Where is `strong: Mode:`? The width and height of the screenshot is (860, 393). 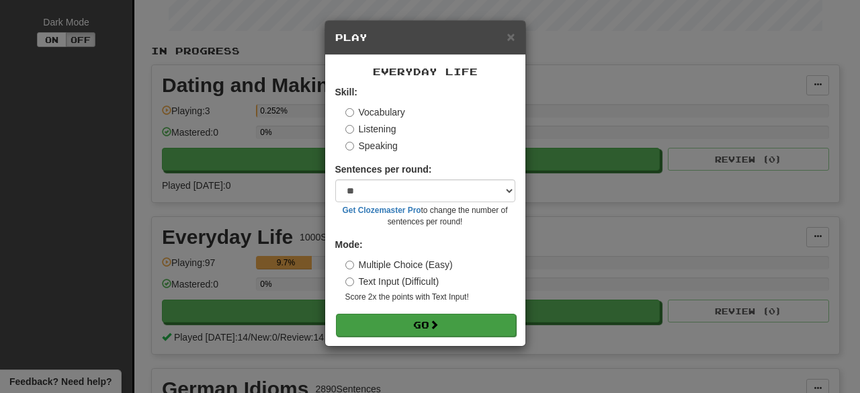 strong: Mode: is located at coordinates (349, 245).